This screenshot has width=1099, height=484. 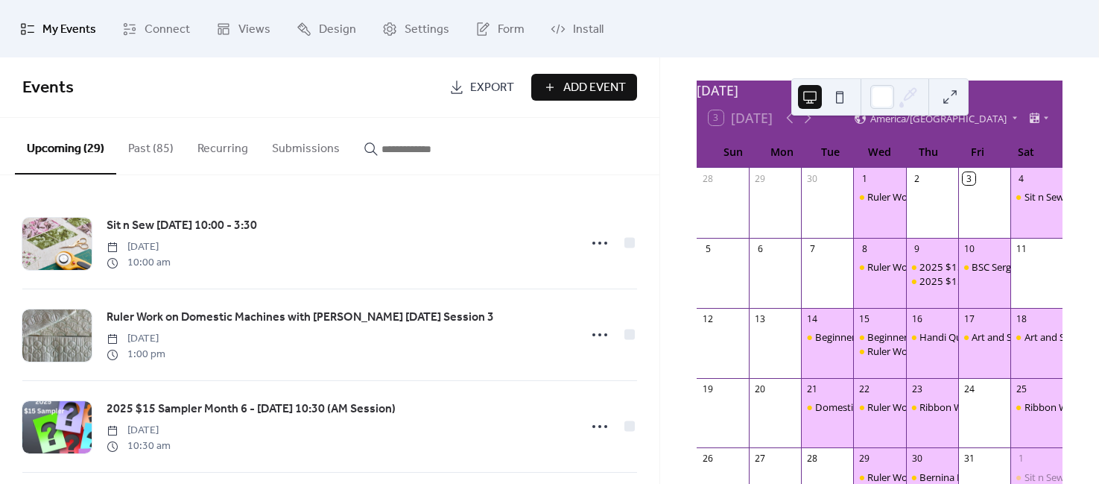 I want to click on div: 12, so click(x=708, y=318).